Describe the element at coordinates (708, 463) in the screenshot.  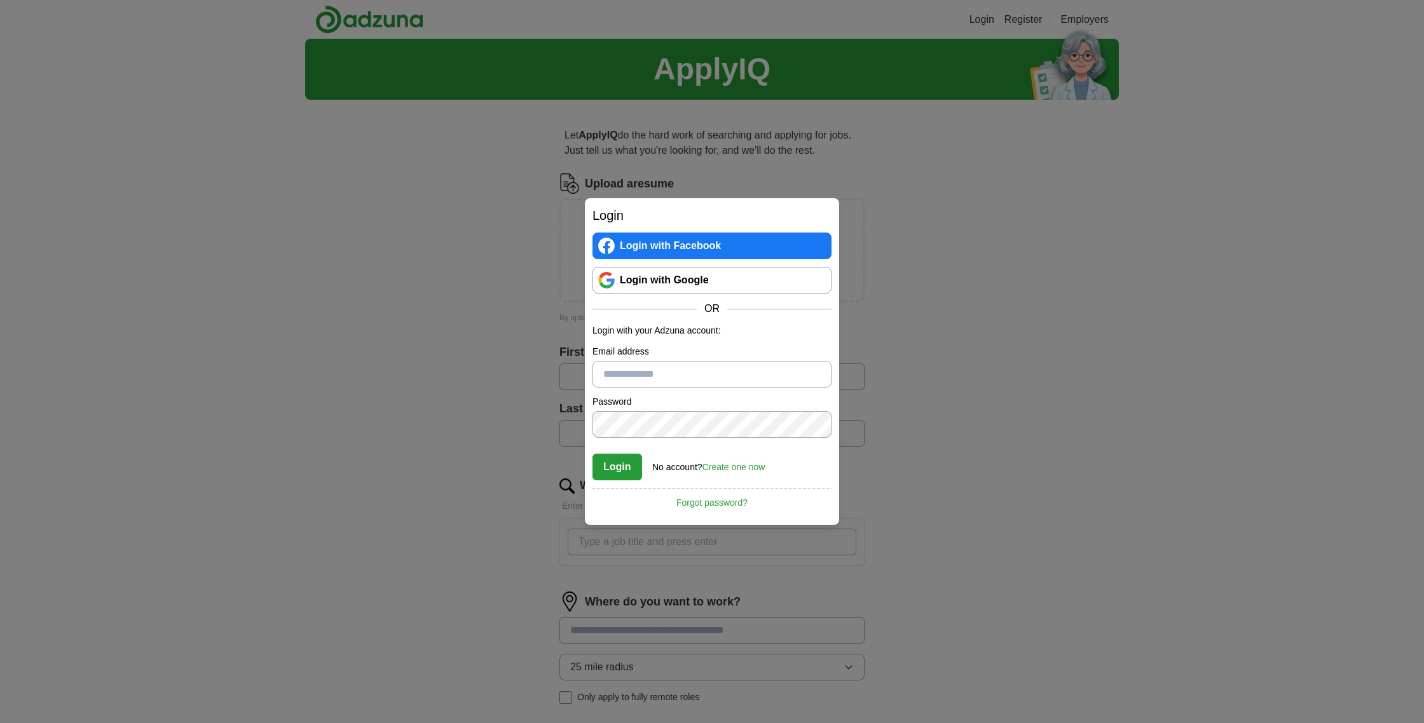
I see `div: No account?` at that location.